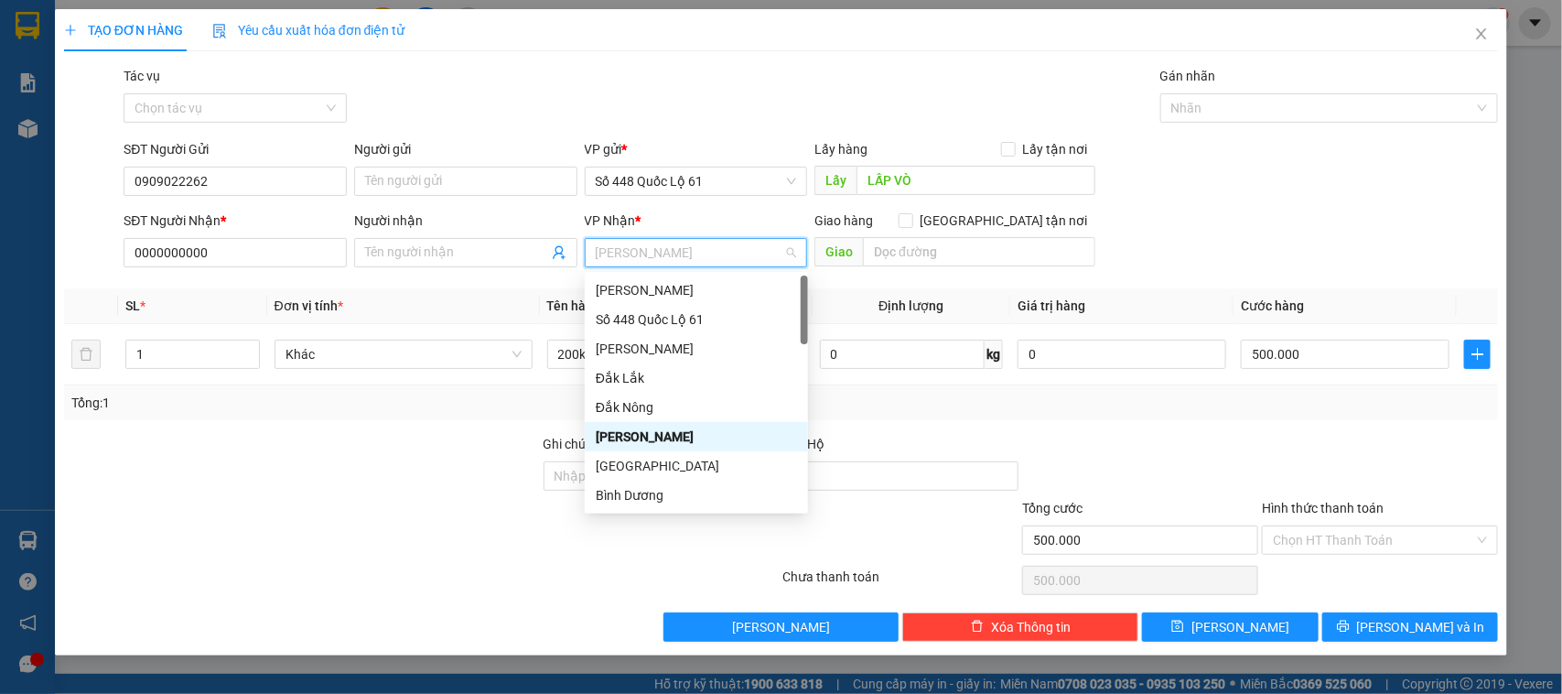  What do you see at coordinates (836, 180) in the screenshot?
I see `span: Lấy` at bounding box center [836, 180].